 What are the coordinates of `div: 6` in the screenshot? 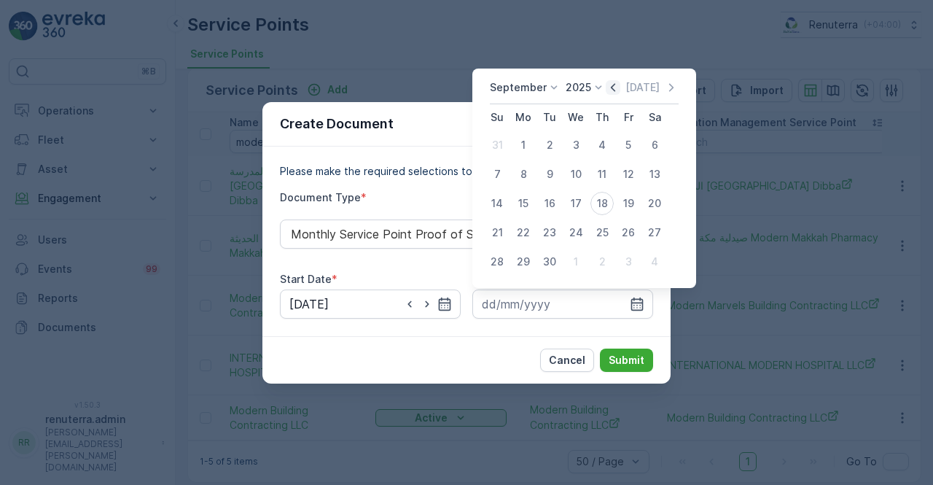 It's located at (655, 145).